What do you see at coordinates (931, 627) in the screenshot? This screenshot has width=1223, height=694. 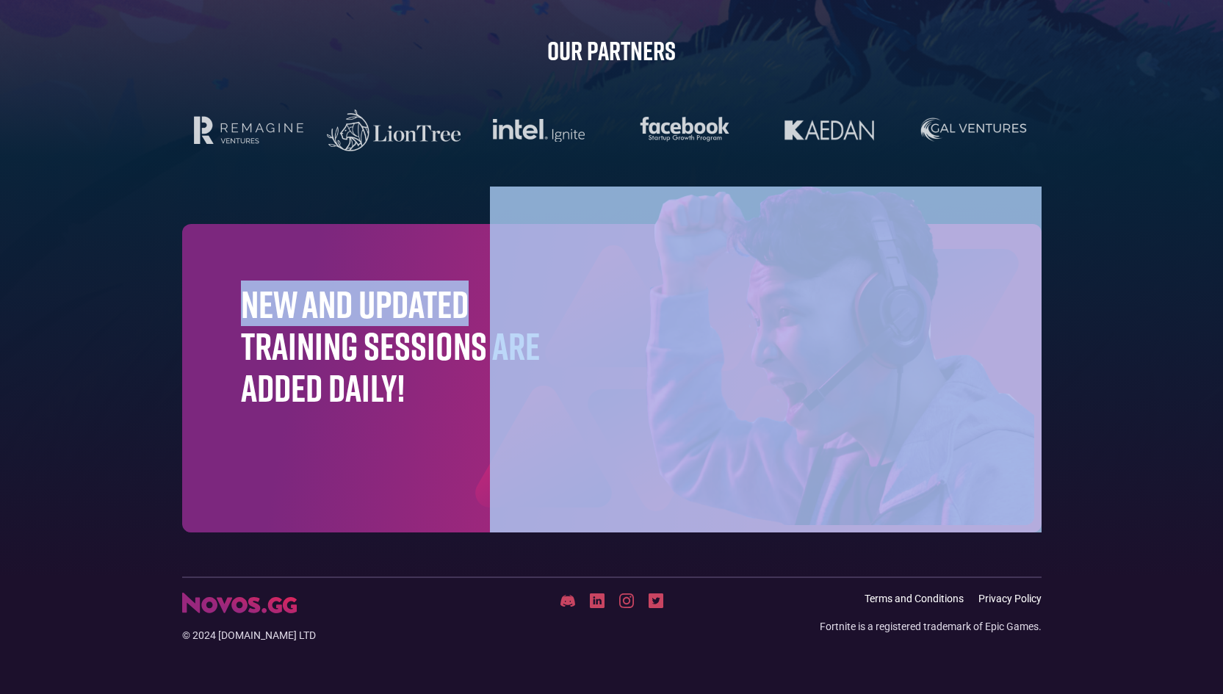 I see `div: Fortnite is a registered trademark of Epic Games.` at bounding box center [931, 627].